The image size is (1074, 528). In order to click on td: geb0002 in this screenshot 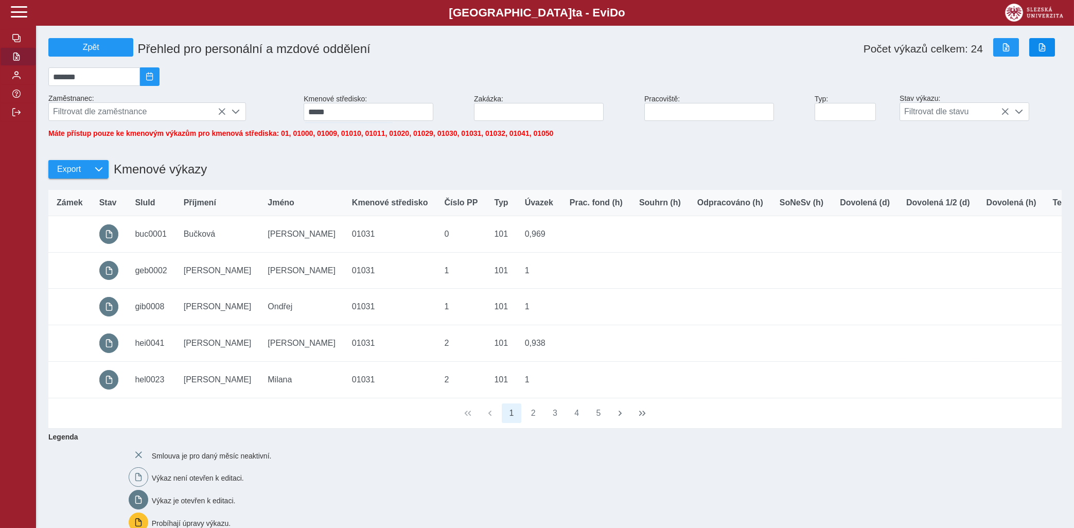, I will do `click(151, 270)`.